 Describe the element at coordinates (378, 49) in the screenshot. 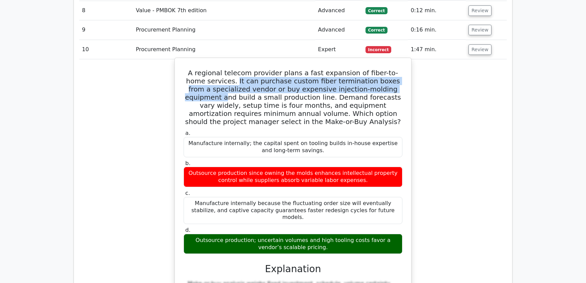

I see `span: Incorrect` at that location.